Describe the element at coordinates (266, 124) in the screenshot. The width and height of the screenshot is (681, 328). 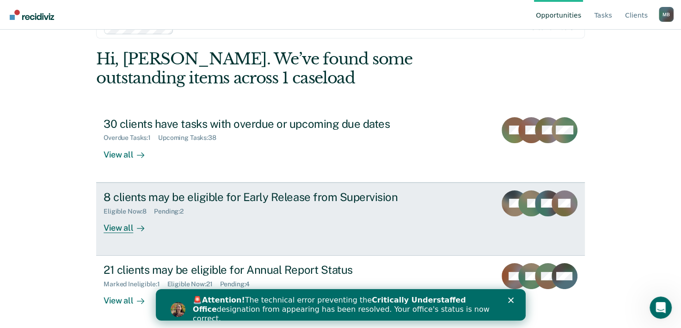
I see `div: 30 clients have tasks with overdue or upcoming due dates` at that location.